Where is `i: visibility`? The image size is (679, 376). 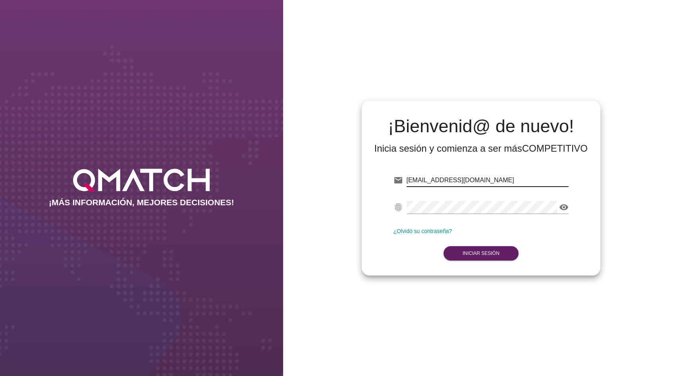 i: visibility is located at coordinates (564, 207).